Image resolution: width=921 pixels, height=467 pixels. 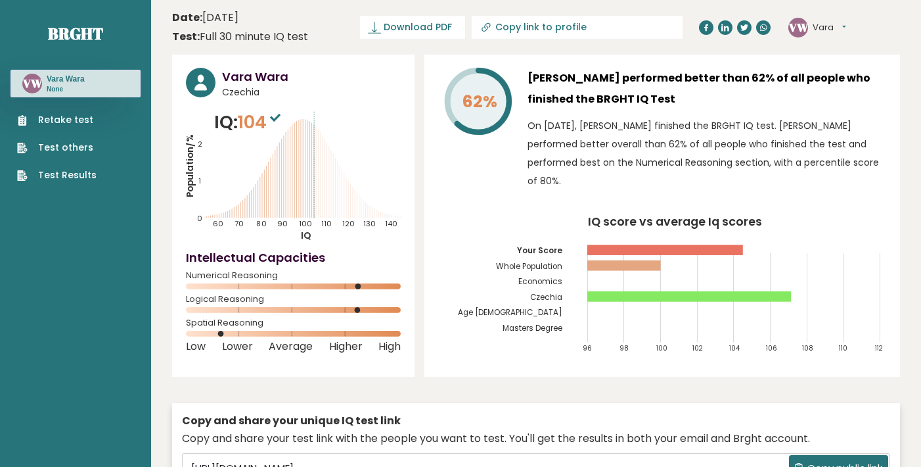 What do you see at coordinates (293, 299) in the screenshot?
I see `span: Logical Reasoning` at bounding box center [293, 299].